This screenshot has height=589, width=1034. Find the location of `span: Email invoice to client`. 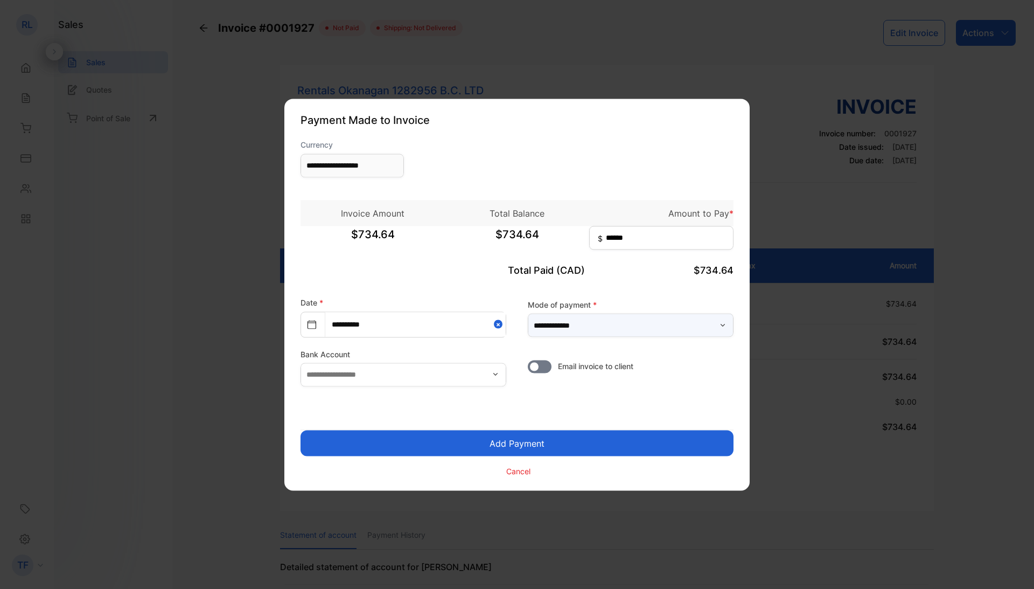

span: Email invoice to client is located at coordinates (596, 365).